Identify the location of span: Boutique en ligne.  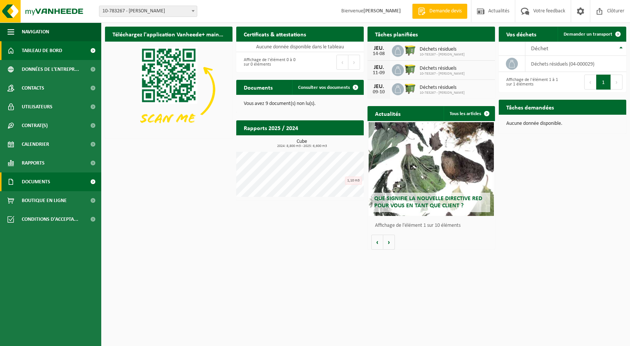
(44, 201).